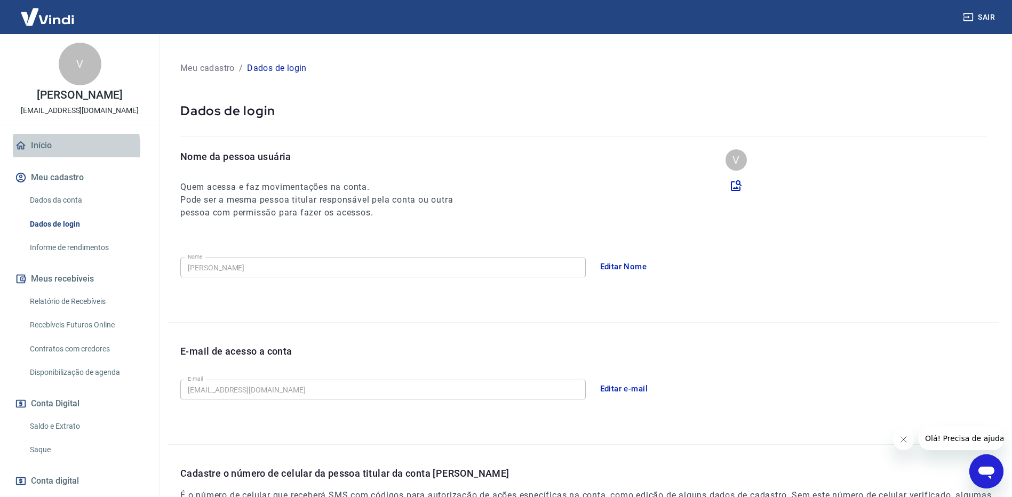  I want to click on a: Disponibilização de agenda, so click(86, 372).